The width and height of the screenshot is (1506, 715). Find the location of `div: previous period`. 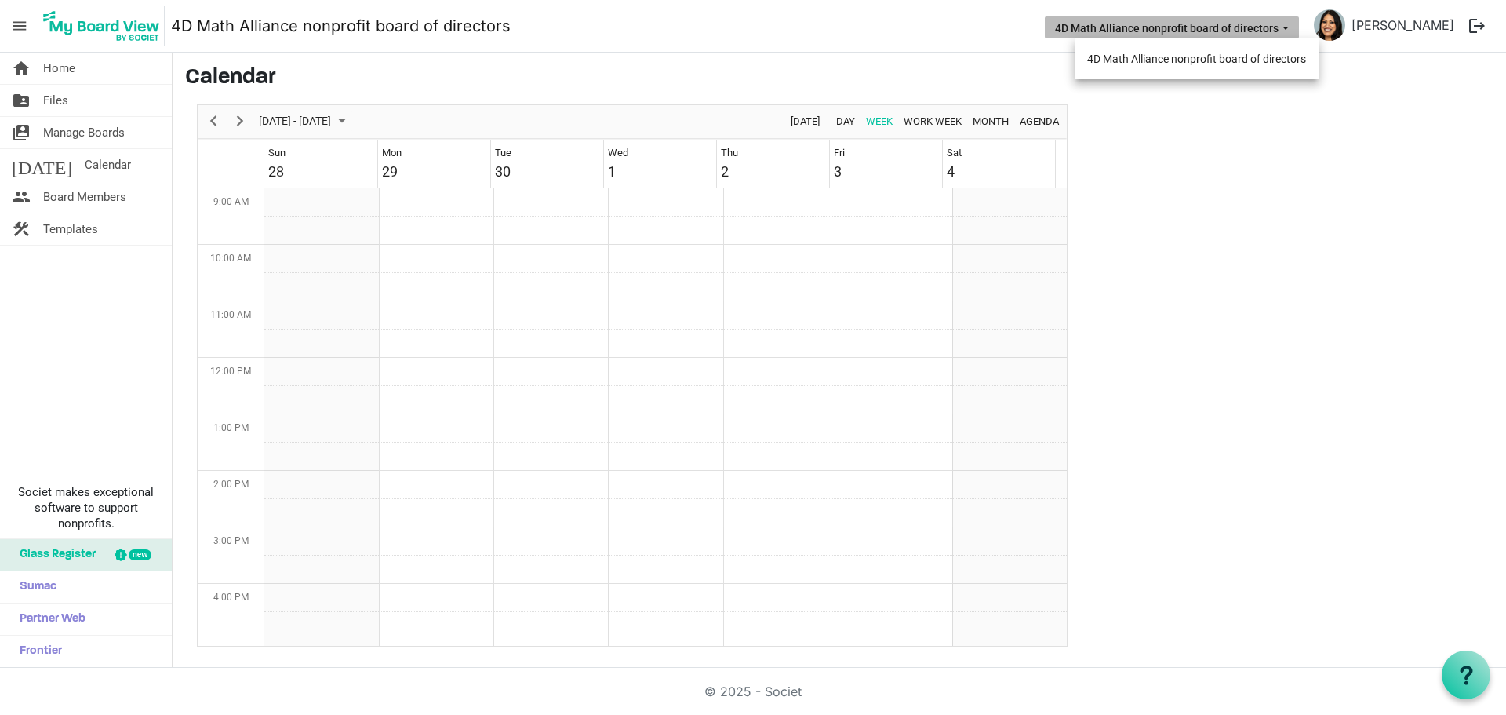

div: previous period is located at coordinates (213, 122).